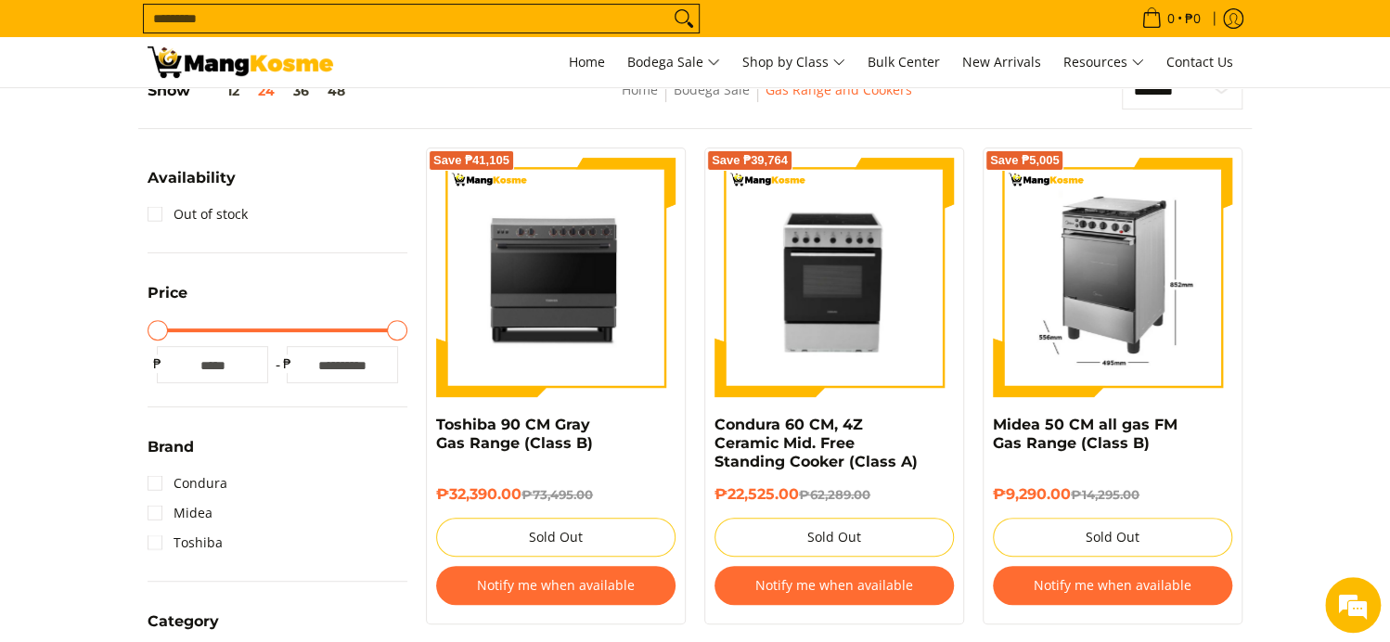 This screenshot has width=1390, height=642. What do you see at coordinates (904, 62) in the screenshot?
I see `a: Bulk Center` at bounding box center [904, 62].